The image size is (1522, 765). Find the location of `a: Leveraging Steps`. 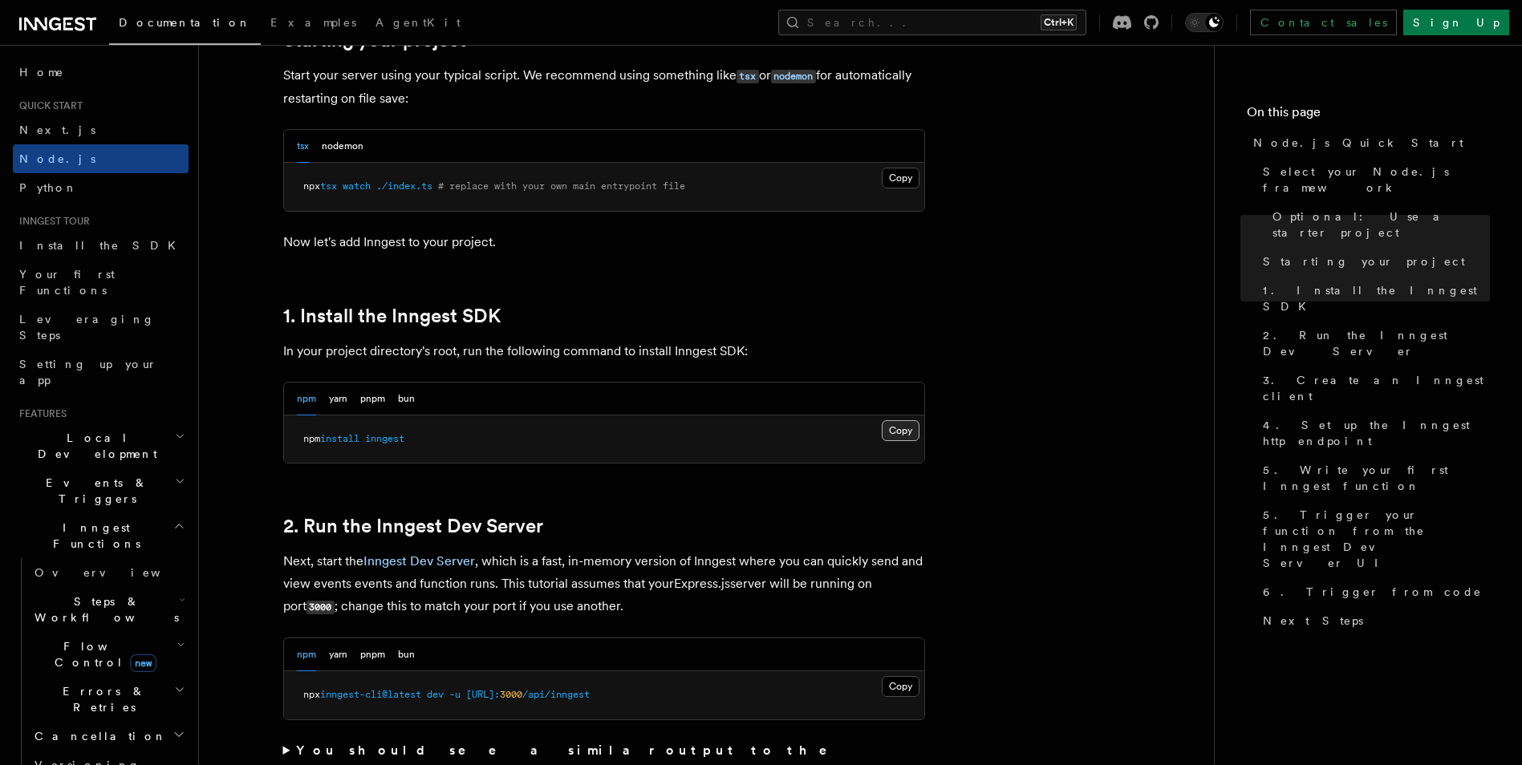

a: Leveraging Steps is located at coordinates (100, 327).